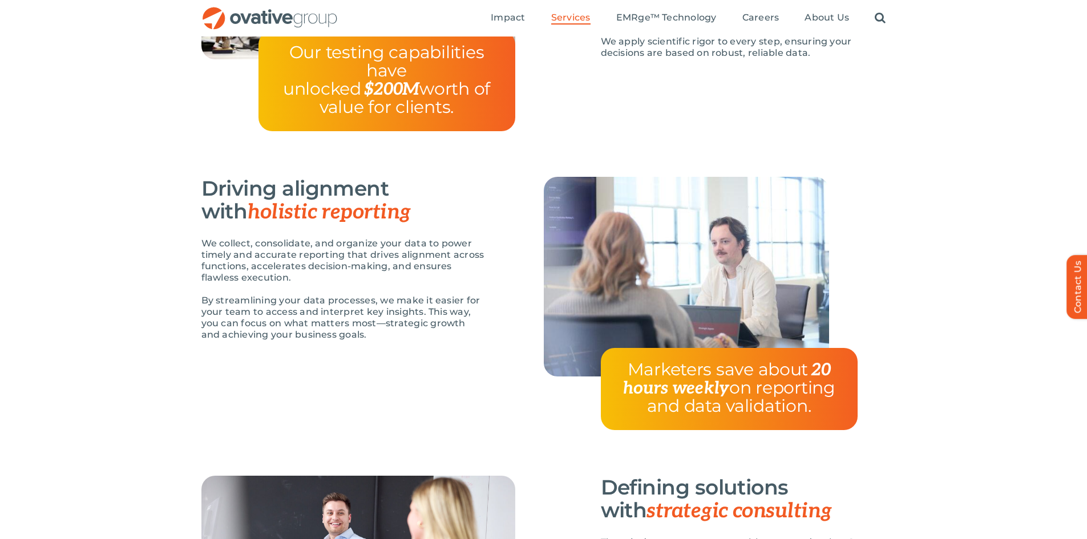 Image resolution: width=1087 pixels, height=539 pixels. What do you see at coordinates (743, 499) in the screenshot?
I see `h3: Defining solutions with` at bounding box center [743, 499].